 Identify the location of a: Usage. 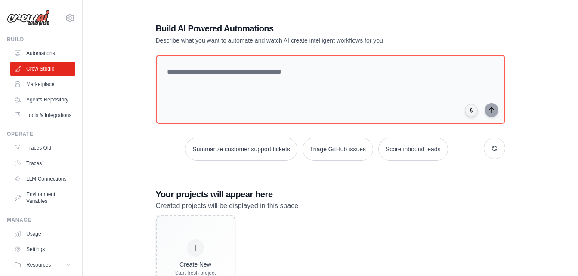
(43, 234).